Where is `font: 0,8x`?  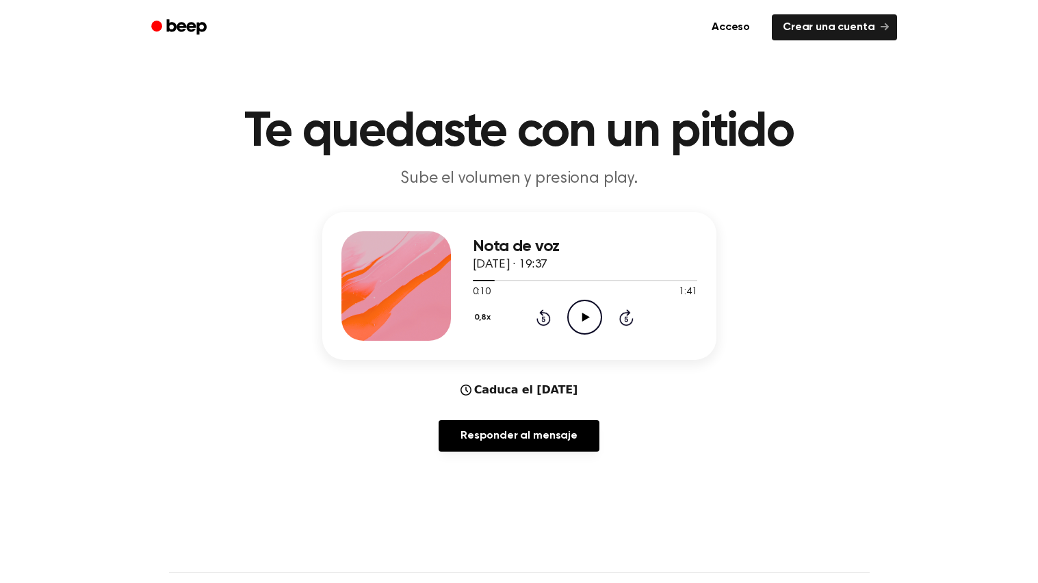
font: 0,8x is located at coordinates (482, 317).